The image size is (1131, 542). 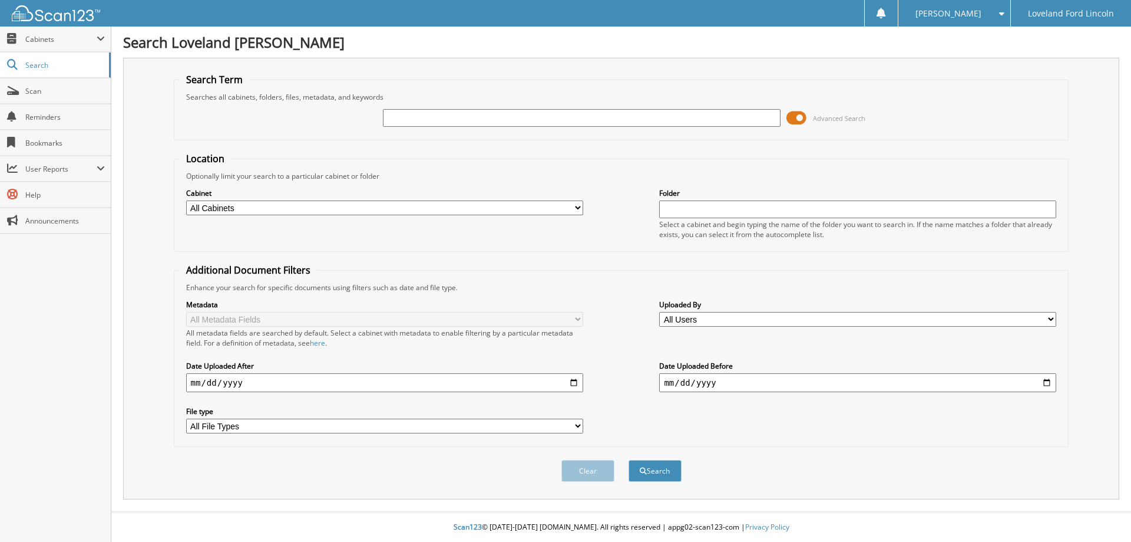 What do you see at coordinates (468, 526) in the screenshot?
I see `span: Scan123` at bounding box center [468, 526].